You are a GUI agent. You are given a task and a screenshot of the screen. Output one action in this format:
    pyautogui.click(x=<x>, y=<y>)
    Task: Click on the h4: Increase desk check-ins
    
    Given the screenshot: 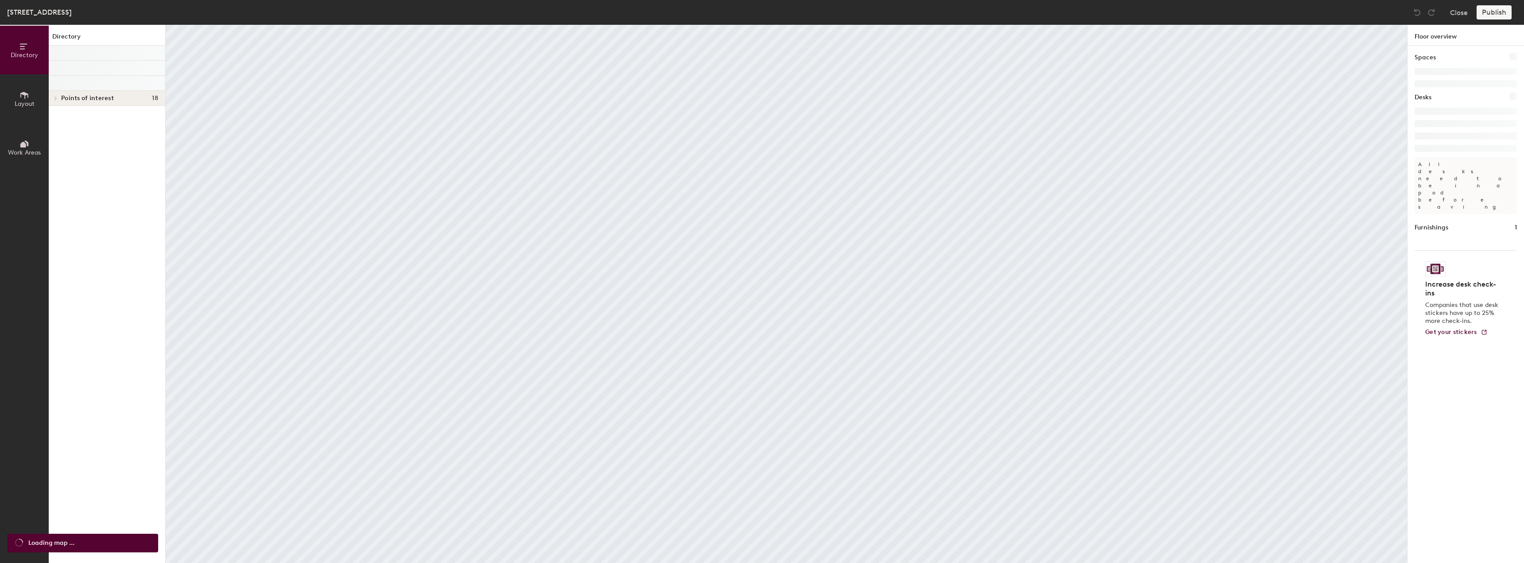 What is the action you would take?
    pyautogui.click(x=1463, y=289)
    